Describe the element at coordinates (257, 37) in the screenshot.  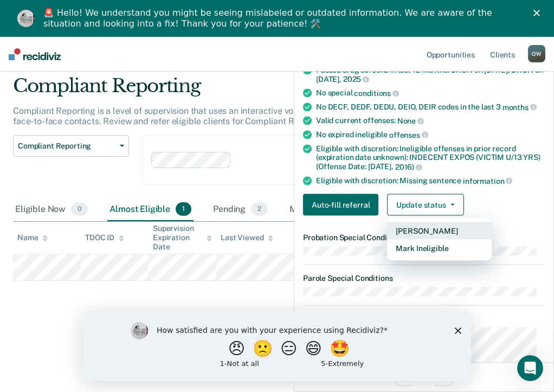
I see `button: 5` at that location.